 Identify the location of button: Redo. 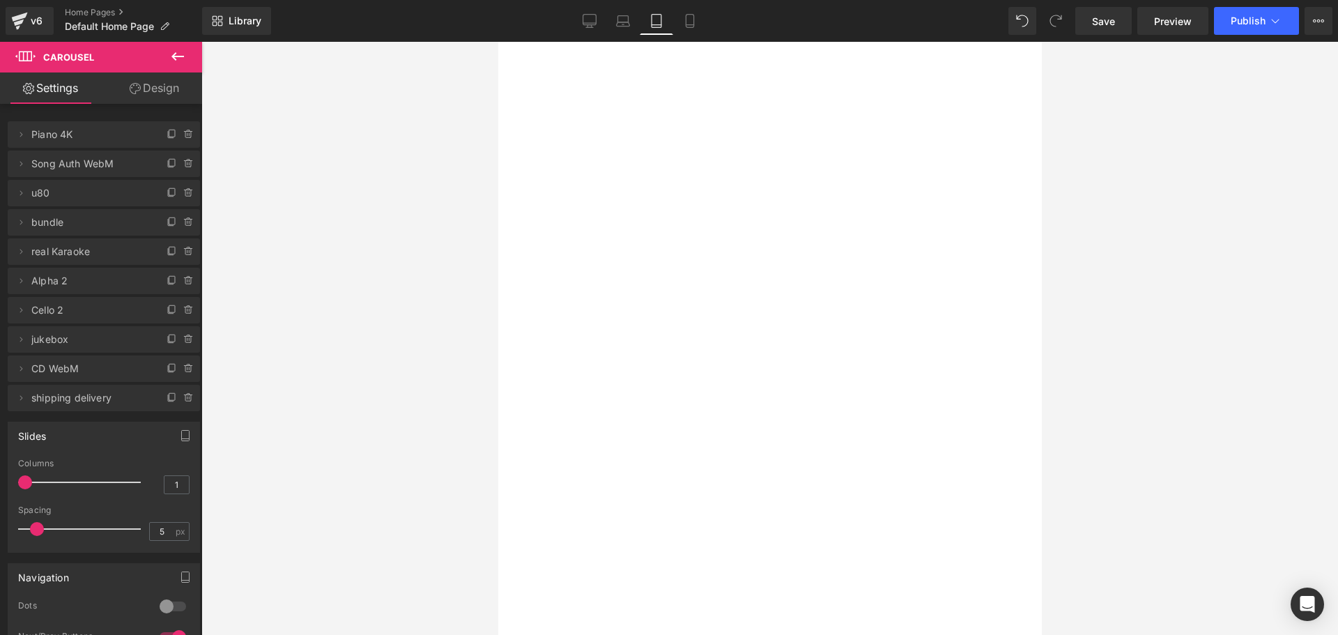
(1055, 21).